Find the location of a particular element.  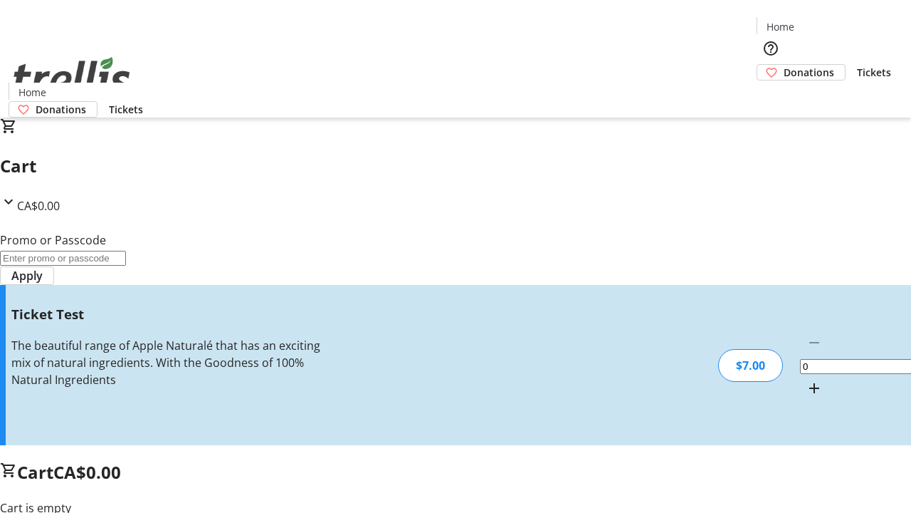

span: Apply is located at coordinates (27, 275).